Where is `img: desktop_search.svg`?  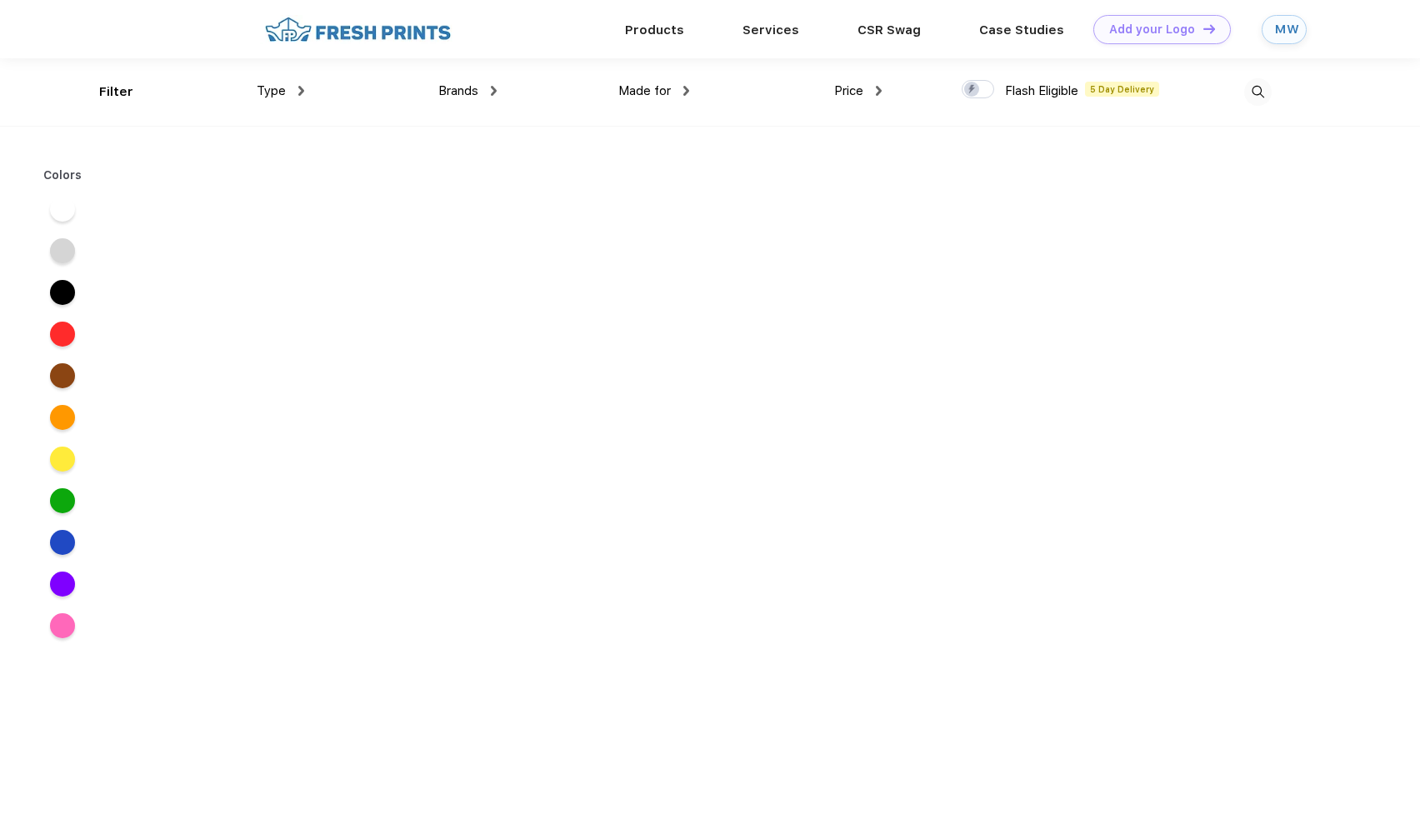 img: desktop_search.svg is located at coordinates (1257, 92).